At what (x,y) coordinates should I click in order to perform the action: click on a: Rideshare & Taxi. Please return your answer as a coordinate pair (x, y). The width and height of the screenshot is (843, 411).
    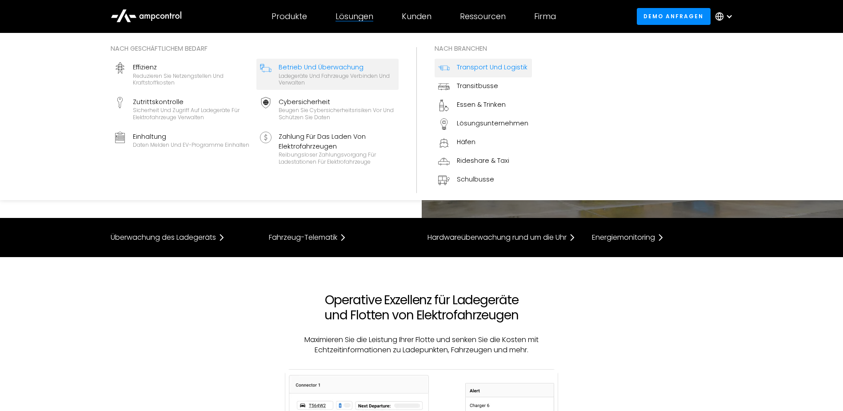
    Looking at the image, I should click on (483, 161).